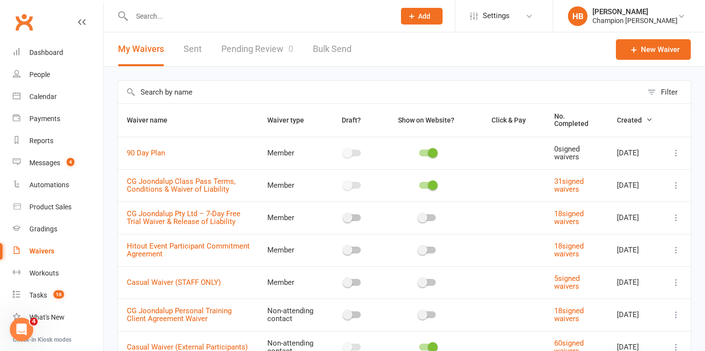  I want to click on div: Automations, so click(49, 185).